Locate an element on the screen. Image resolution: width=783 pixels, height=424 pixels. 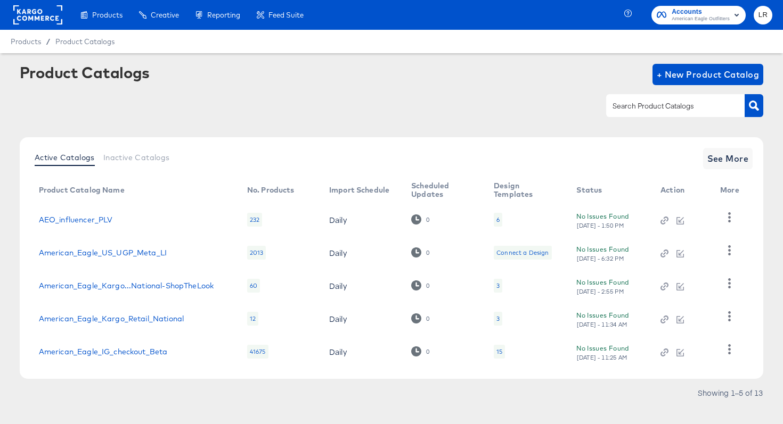
span: American Eagle Outfitters is located at coordinates (700, 19).